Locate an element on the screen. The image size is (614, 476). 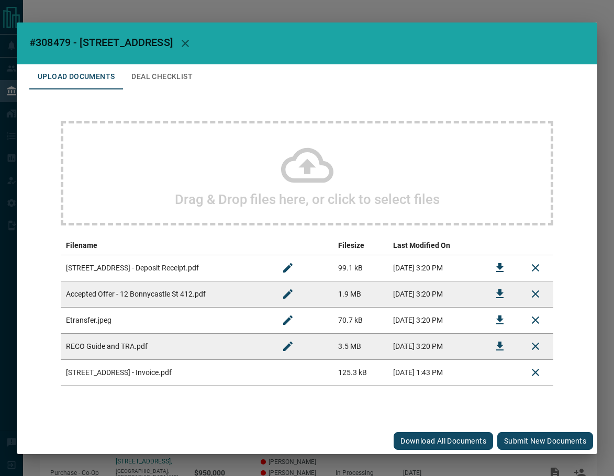
td: RECO Guide and TRA.pdf is located at coordinates (165, 347).